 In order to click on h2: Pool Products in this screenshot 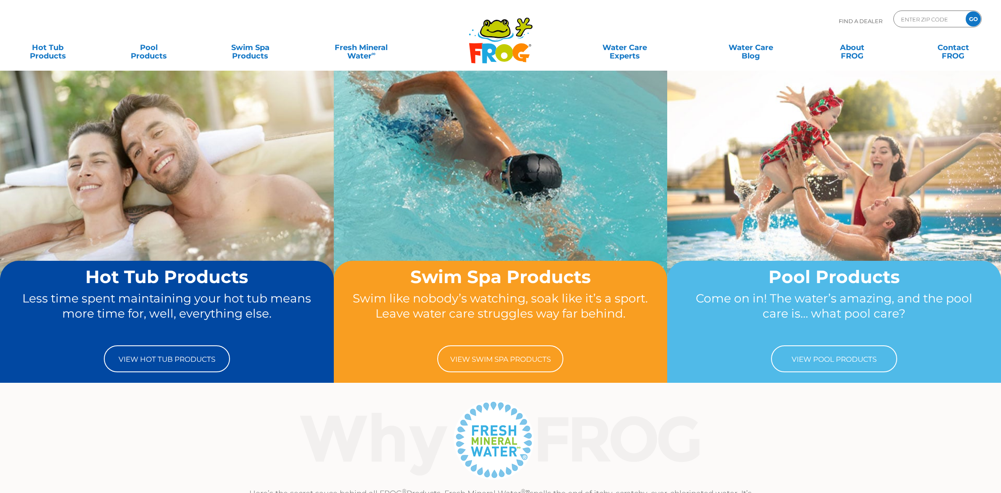, I will do `click(834, 277)`.